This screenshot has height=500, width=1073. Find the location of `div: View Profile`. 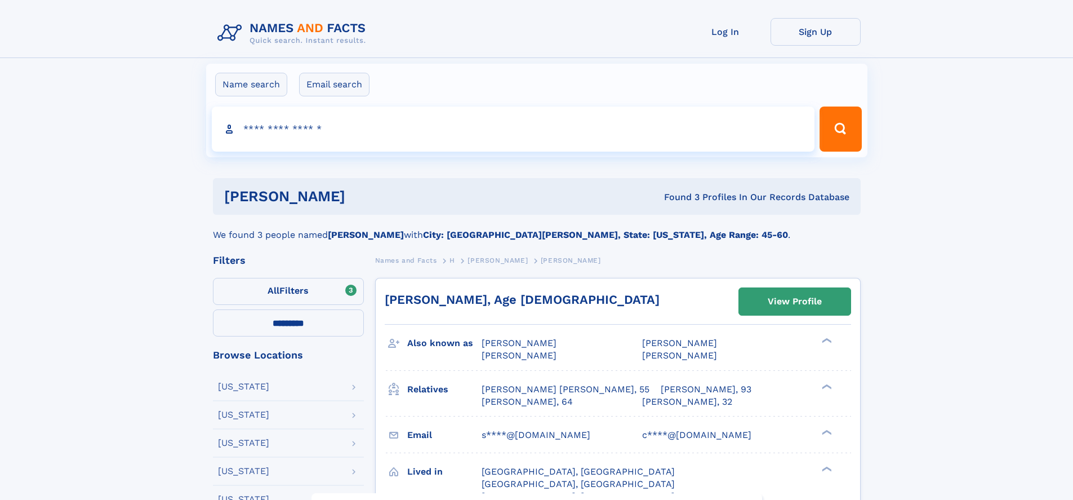

div: View Profile is located at coordinates (795, 301).